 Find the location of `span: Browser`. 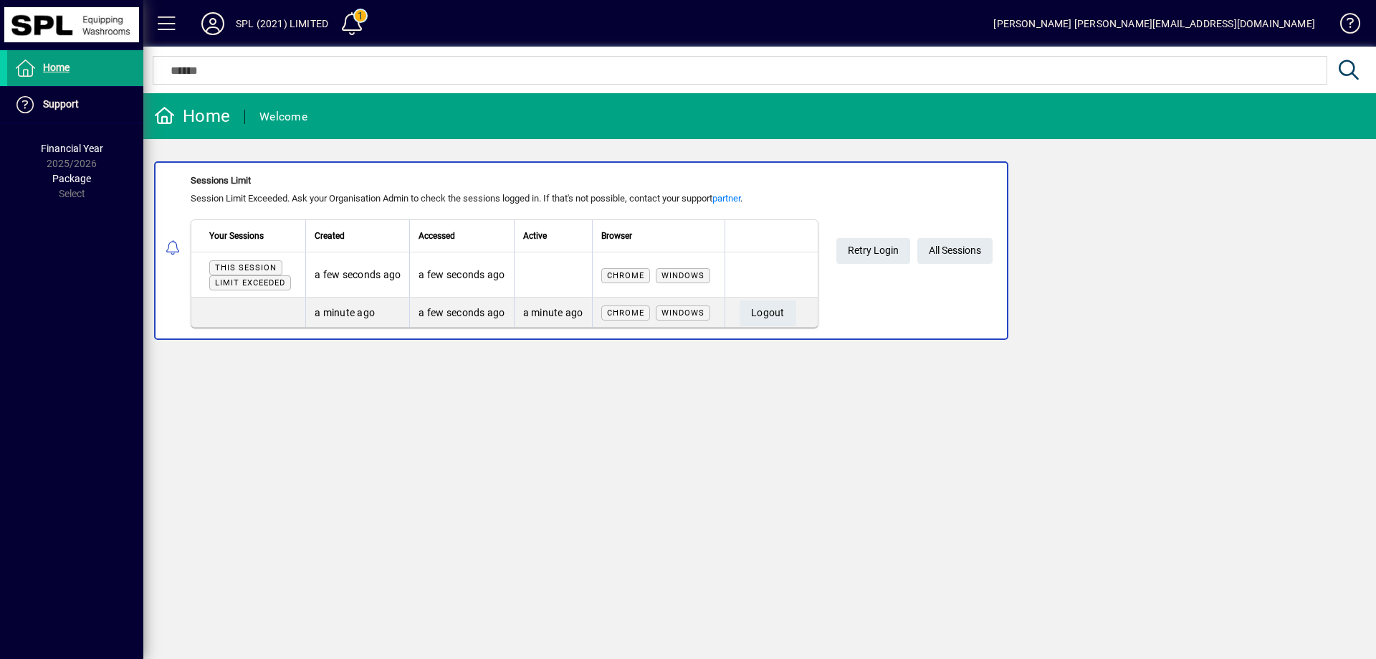

span: Browser is located at coordinates (616, 236).